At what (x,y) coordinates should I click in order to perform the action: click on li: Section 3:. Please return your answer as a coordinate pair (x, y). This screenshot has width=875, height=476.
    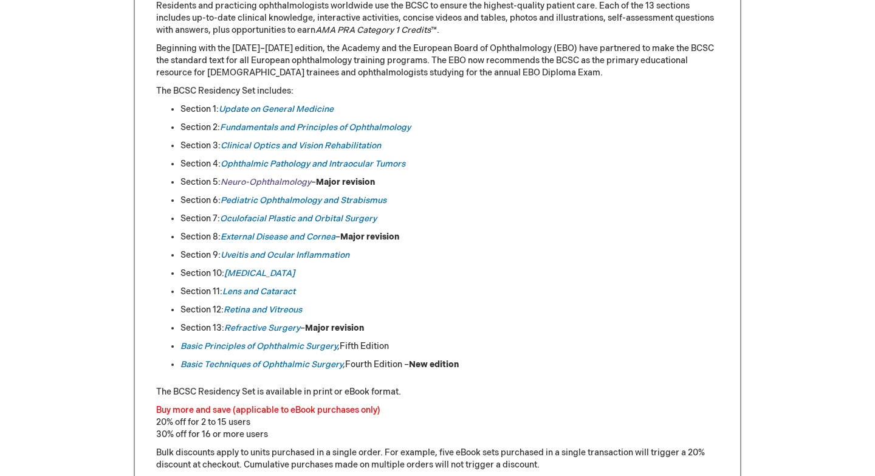
    Looking at the image, I should click on (450, 146).